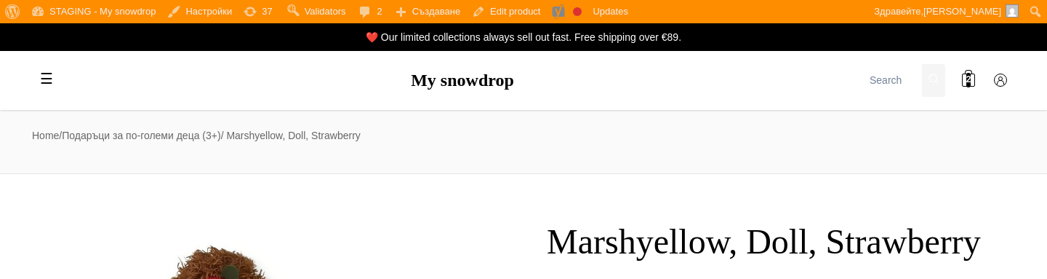 This screenshot has width=1047, height=279. I want to click on a: My snowdrop, so click(462, 80).